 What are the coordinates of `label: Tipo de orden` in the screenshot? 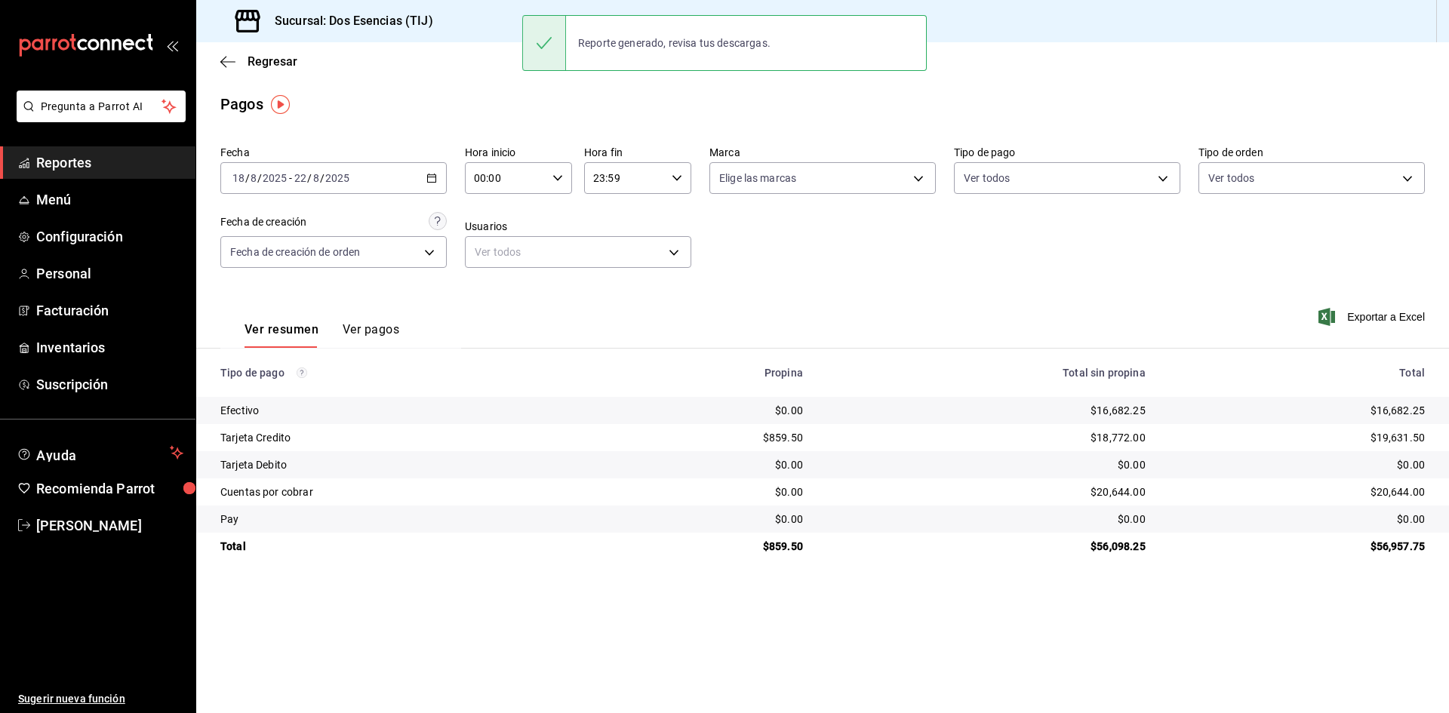 It's located at (1312, 152).